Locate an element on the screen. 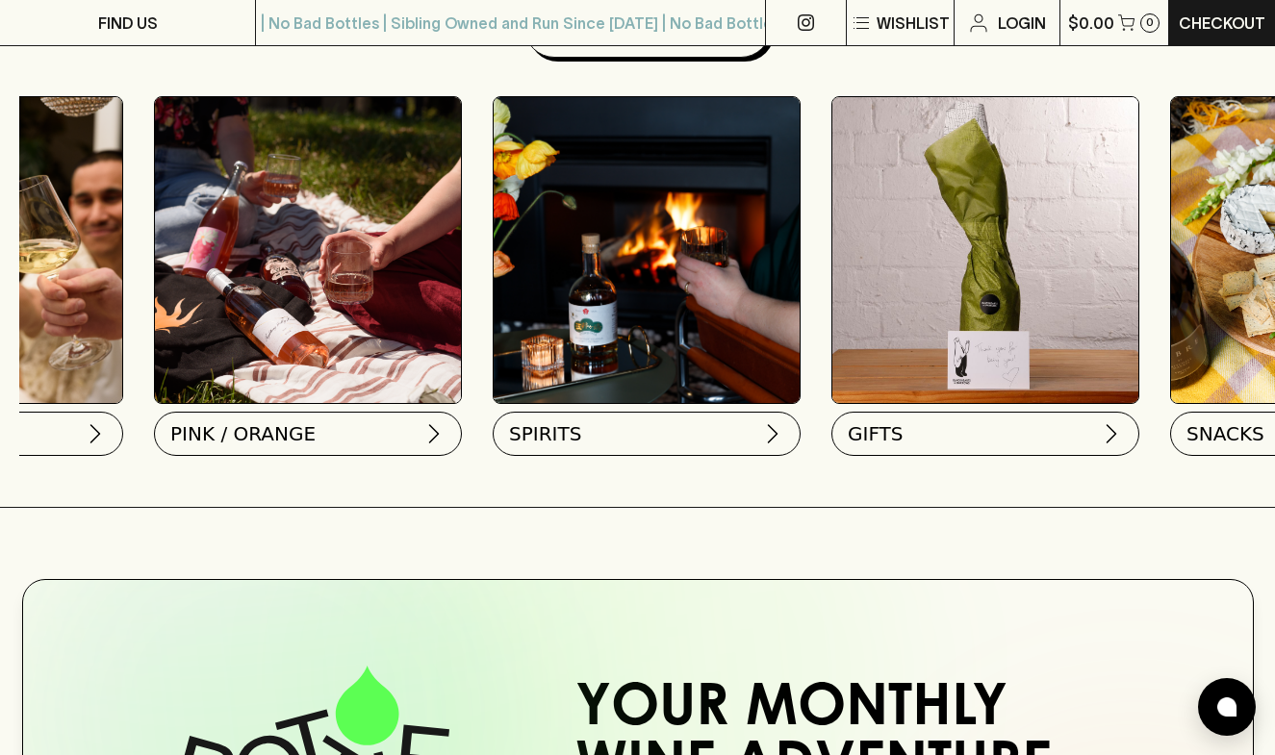 The image size is (1275, 755). p: $0.00 is located at coordinates (1091, 23).